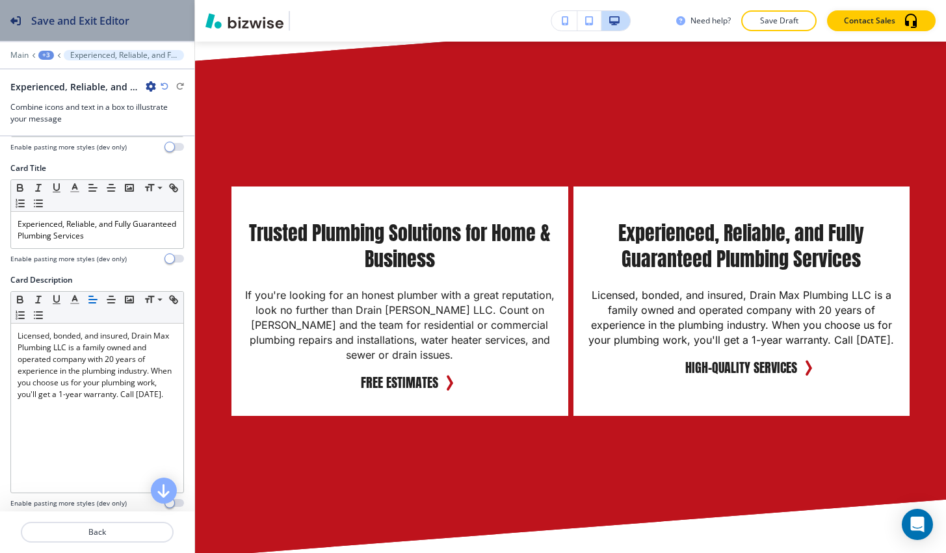  I want to click on h2: Save and Exit Editor, so click(80, 21).